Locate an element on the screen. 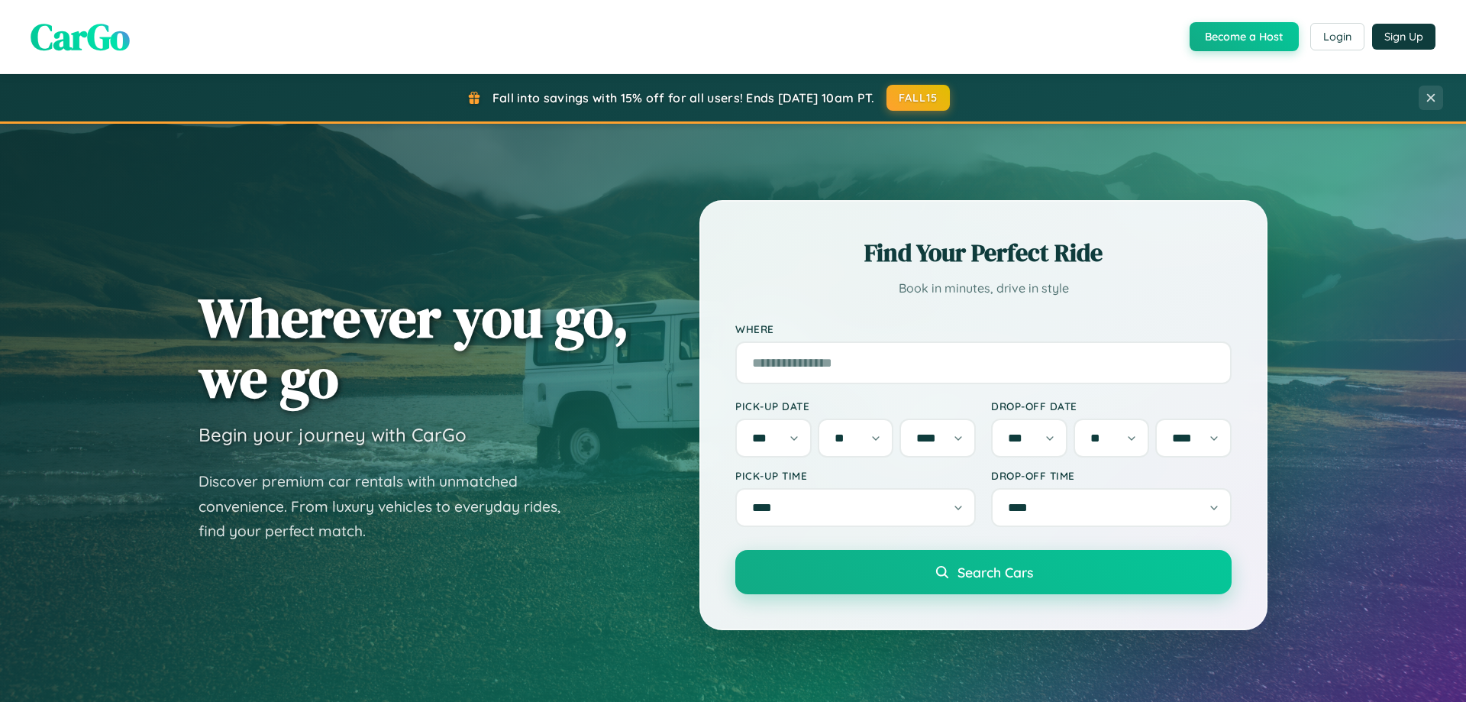 The height and width of the screenshot is (702, 1466). button: FALL15 is located at coordinates (919, 98).